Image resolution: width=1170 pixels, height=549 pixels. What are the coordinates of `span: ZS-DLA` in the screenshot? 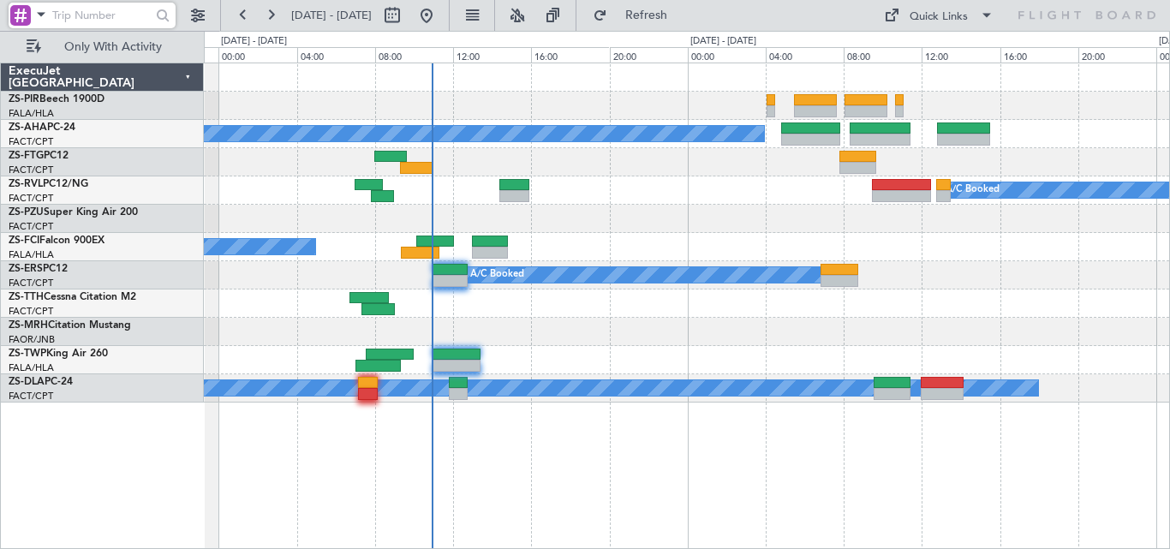 It's located at (27, 382).